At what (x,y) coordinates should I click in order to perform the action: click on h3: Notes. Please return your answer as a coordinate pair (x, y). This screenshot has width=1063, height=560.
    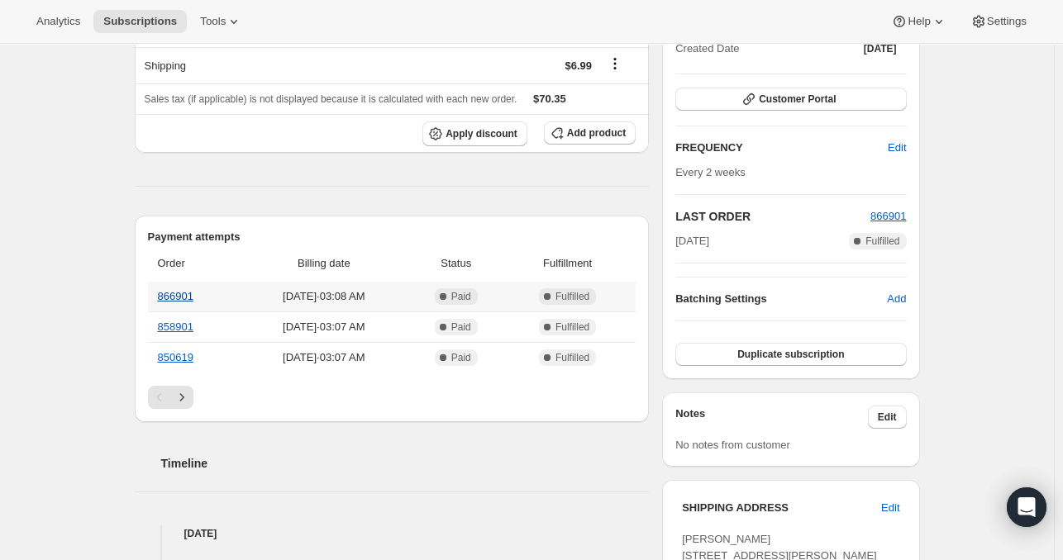
    Looking at the image, I should click on (771, 417).